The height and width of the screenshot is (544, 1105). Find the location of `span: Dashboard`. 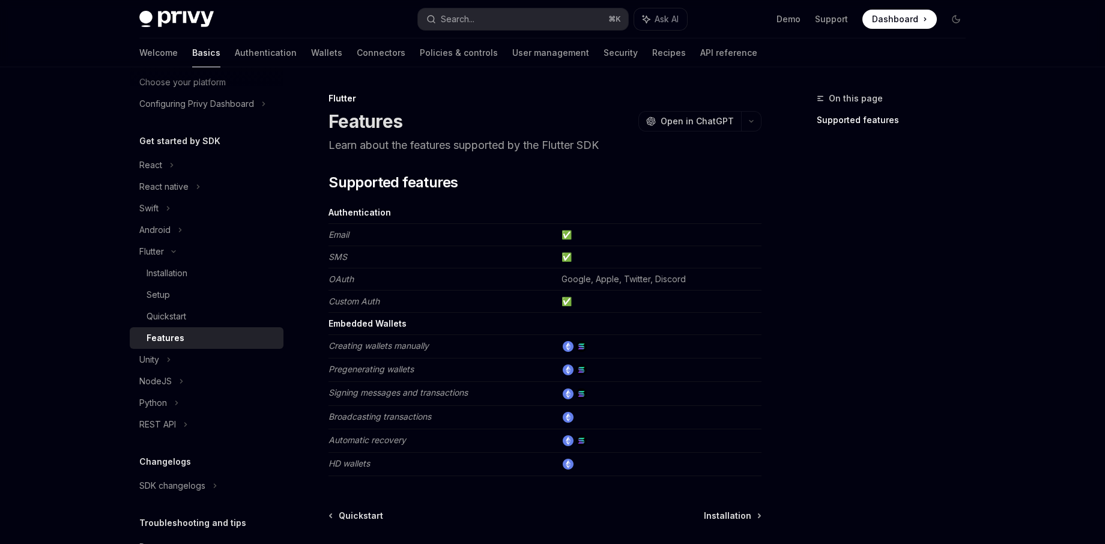

span: Dashboard is located at coordinates (895, 19).